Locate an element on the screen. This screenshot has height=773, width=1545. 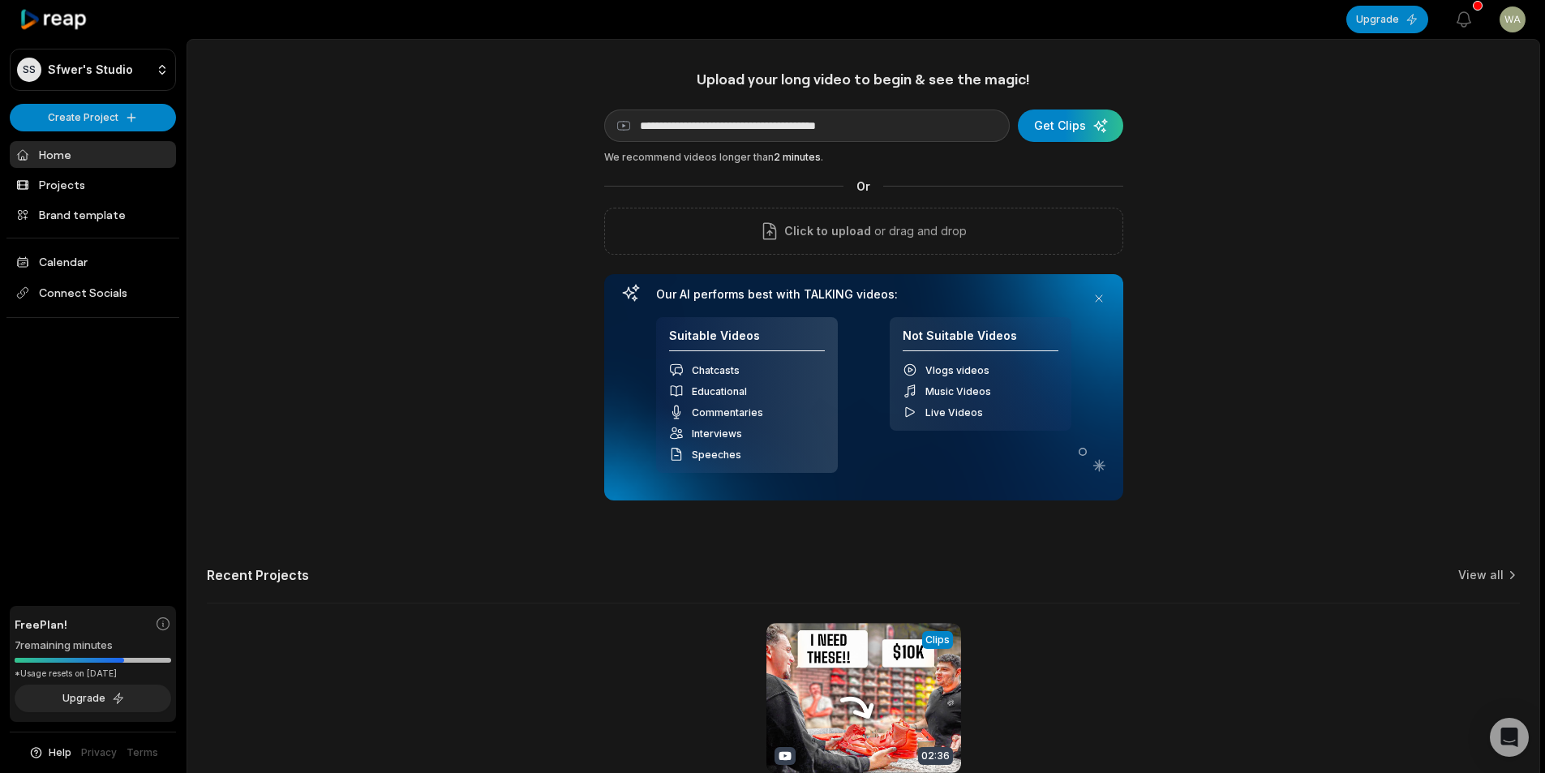
button: Get Clips is located at coordinates (1071, 126).